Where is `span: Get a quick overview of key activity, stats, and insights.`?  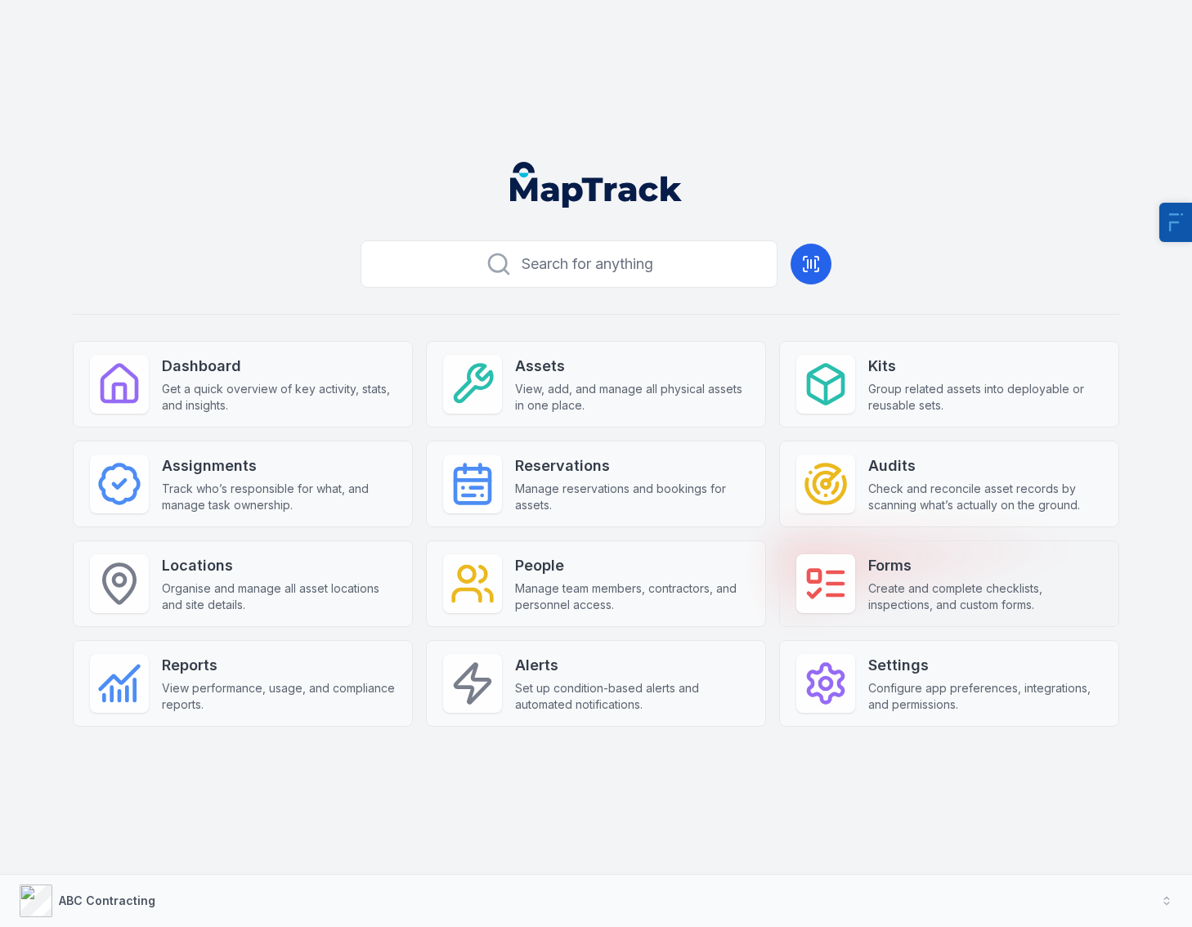 span: Get a quick overview of key activity, stats, and insights. is located at coordinates (279, 397).